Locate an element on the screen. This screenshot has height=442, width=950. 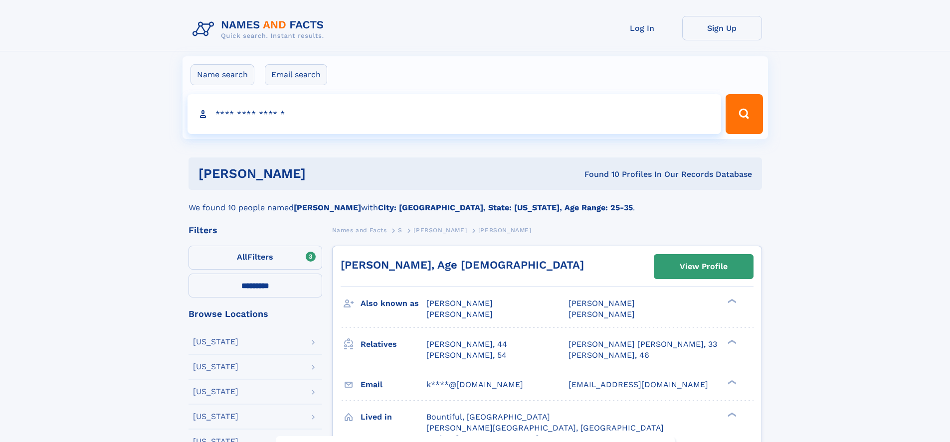
input: search input is located at coordinates (454, 114).